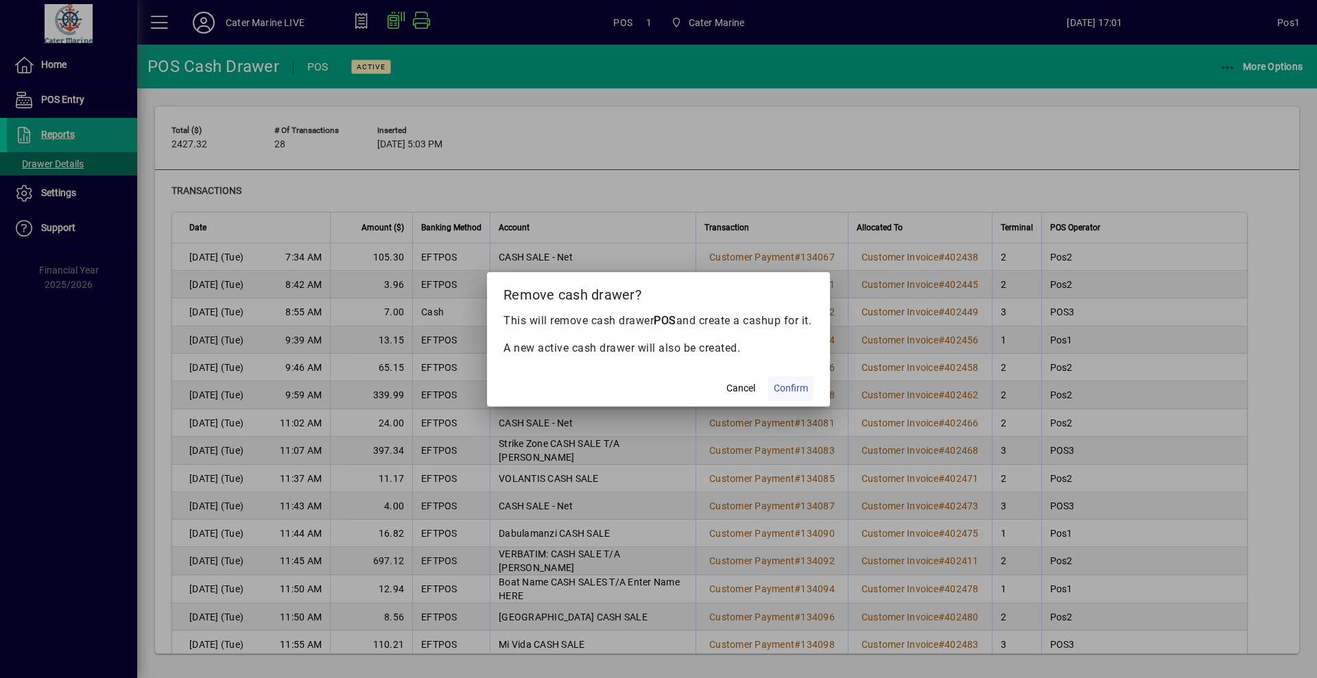 This screenshot has width=1317, height=678. Describe the element at coordinates (791, 388) in the screenshot. I see `span: Confirm` at that location.